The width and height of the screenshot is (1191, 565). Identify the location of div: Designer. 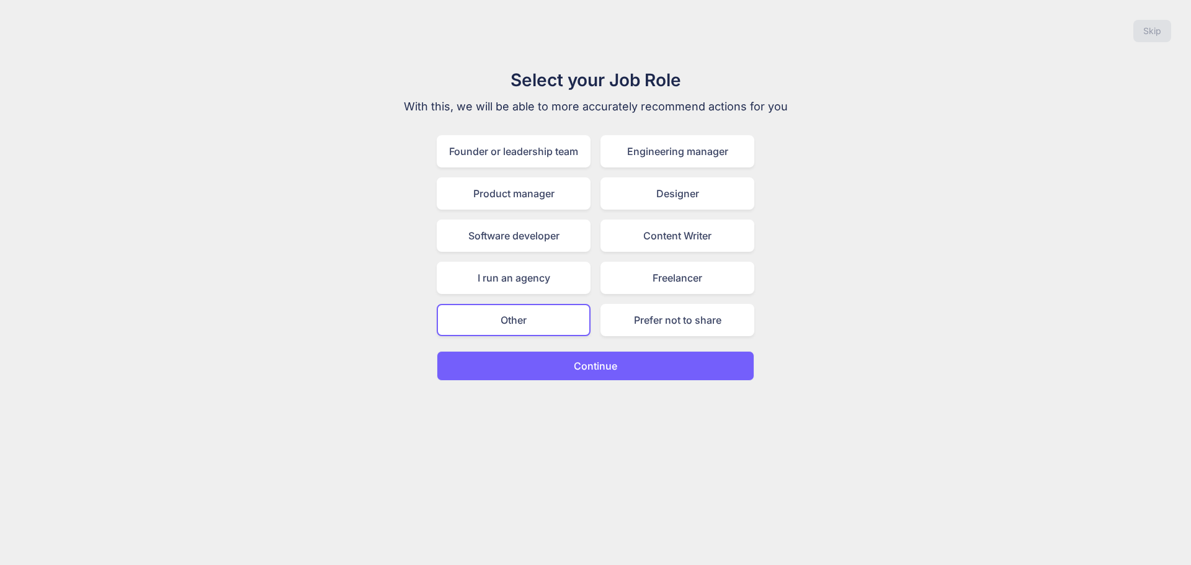
(677, 194).